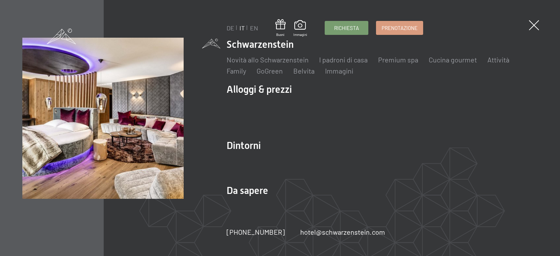  Describe the element at coordinates (453, 60) in the screenshot. I see `a: Cucina gourmet` at that location.